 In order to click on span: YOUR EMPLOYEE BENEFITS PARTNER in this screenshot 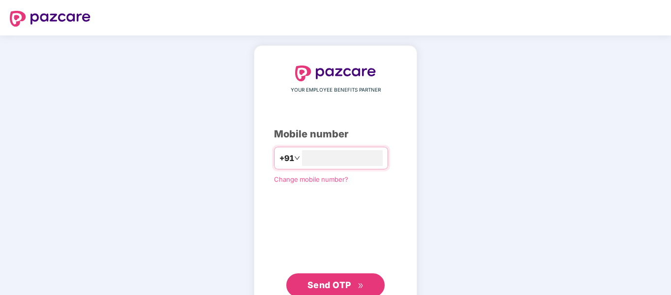, I will do `click(336, 90)`.